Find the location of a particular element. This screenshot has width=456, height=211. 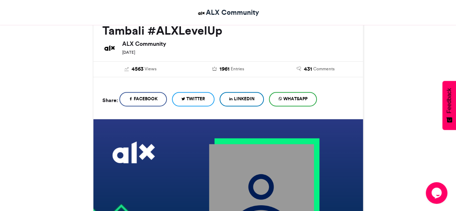

a: LinkedIn is located at coordinates (241, 99).